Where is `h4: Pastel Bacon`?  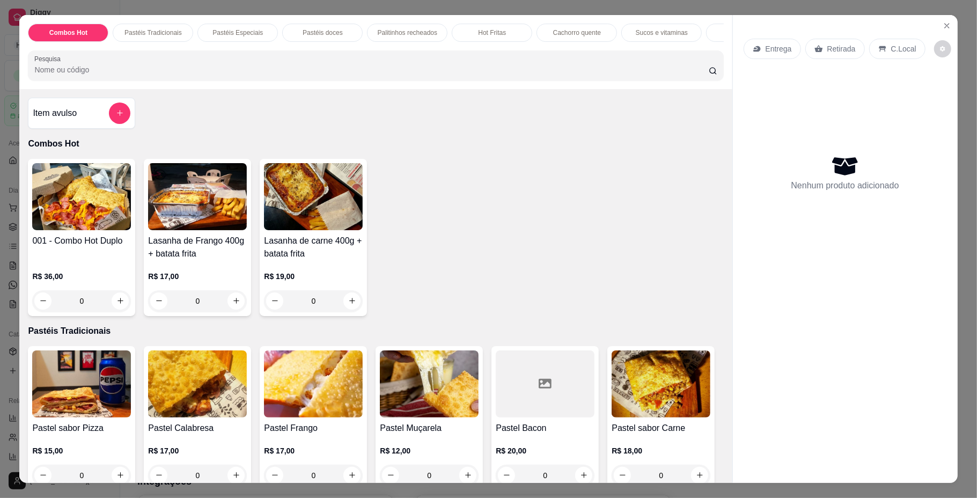 h4: Pastel Bacon is located at coordinates (545, 428).